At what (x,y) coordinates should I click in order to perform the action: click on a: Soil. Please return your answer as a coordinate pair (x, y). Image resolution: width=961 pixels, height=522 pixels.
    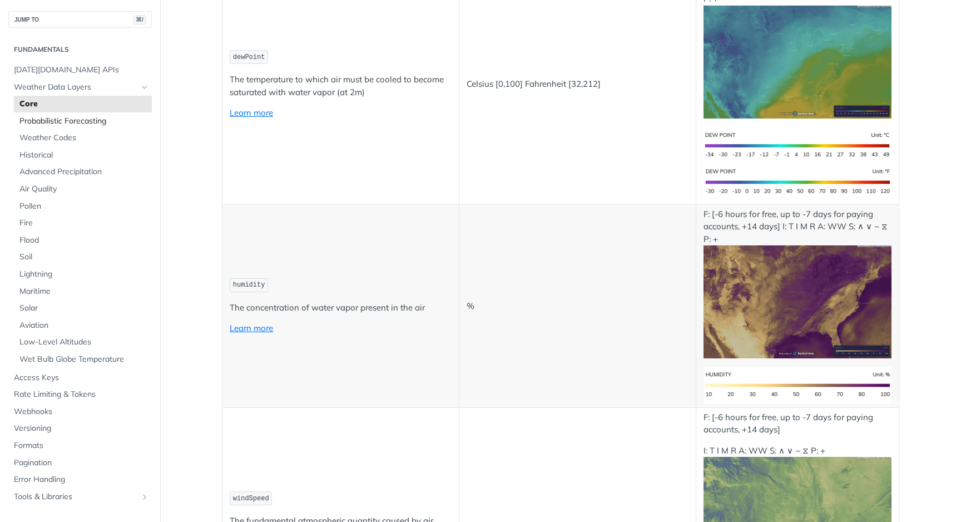
    Looking at the image, I should click on (83, 257).